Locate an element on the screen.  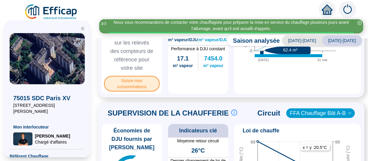
tspan: 69 is located at coordinates (338, 142).